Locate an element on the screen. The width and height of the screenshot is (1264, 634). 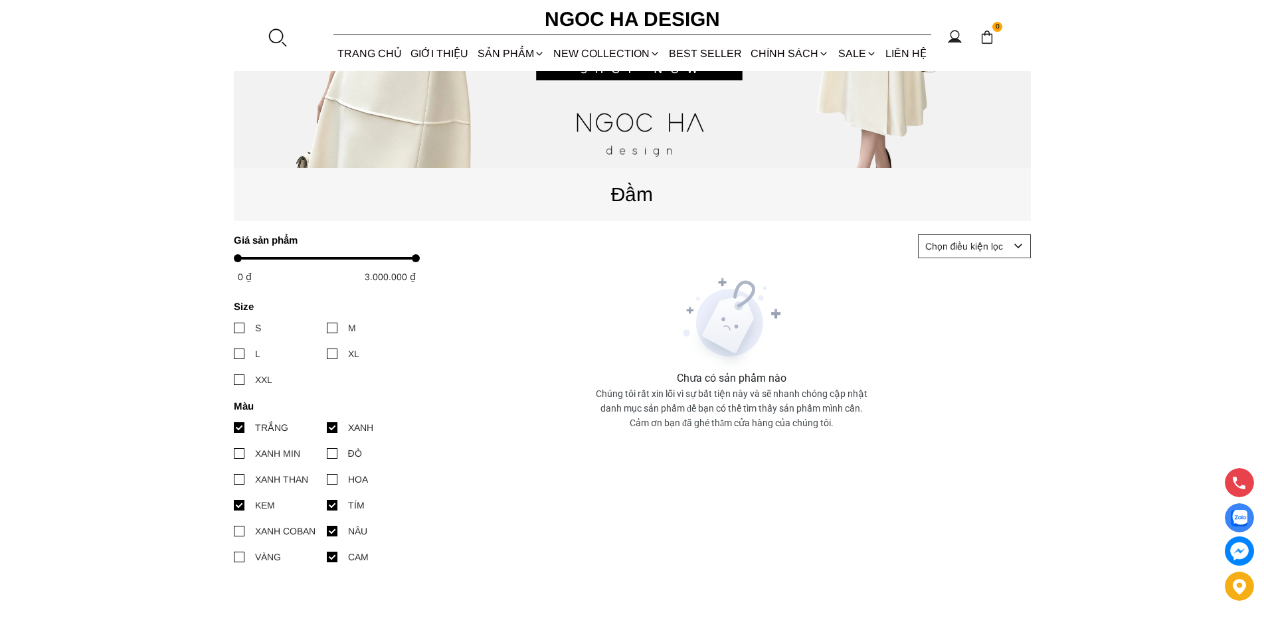
a: NEW COLLECTION is located at coordinates (606, 53).